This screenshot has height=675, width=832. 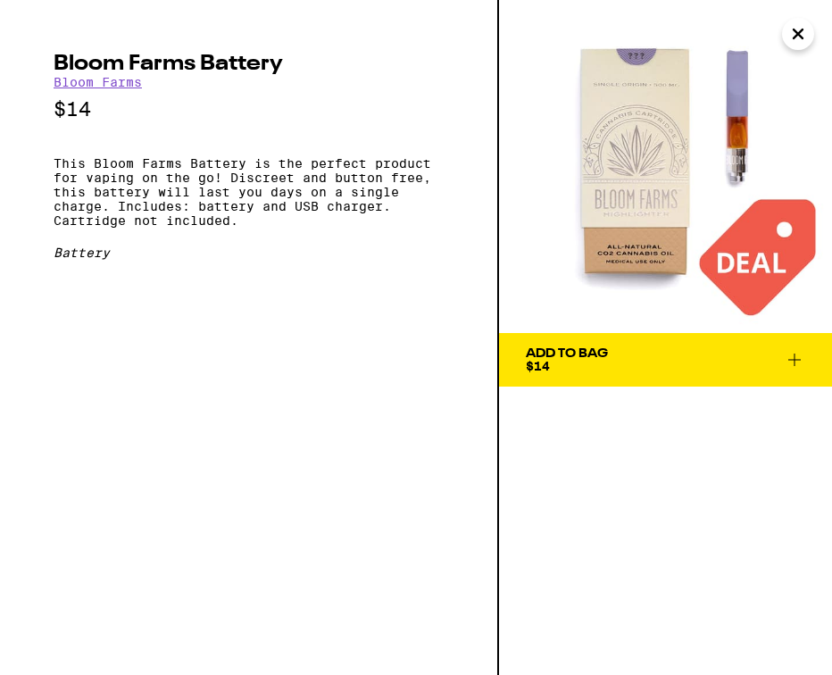 What do you see at coordinates (537, 366) in the screenshot?
I see `span: $14` at bounding box center [537, 366].